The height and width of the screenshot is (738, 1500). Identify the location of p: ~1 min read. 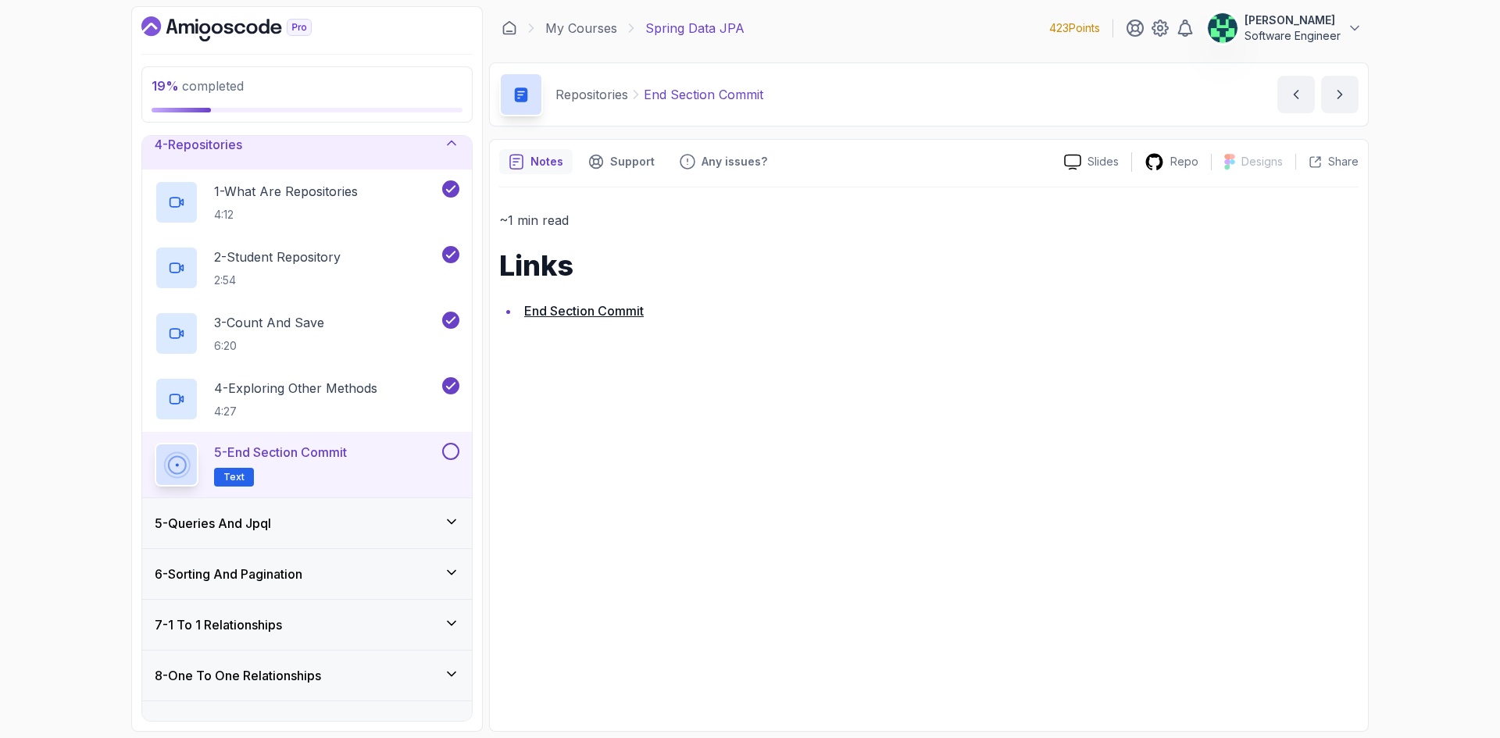
(929, 220).